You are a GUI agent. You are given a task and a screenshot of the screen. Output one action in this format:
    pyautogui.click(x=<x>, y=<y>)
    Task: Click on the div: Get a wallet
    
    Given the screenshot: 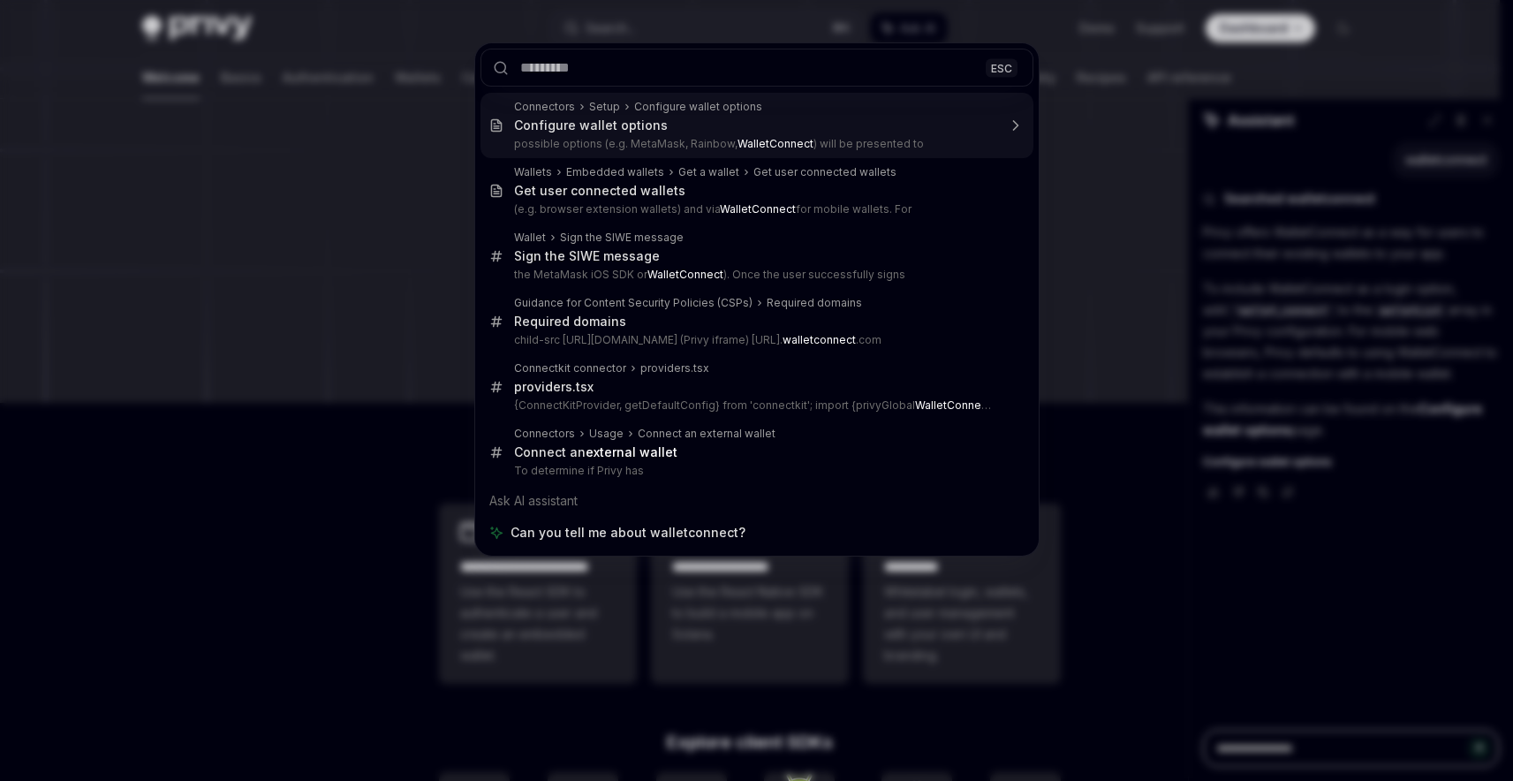 What is the action you would take?
    pyautogui.click(x=708, y=172)
    